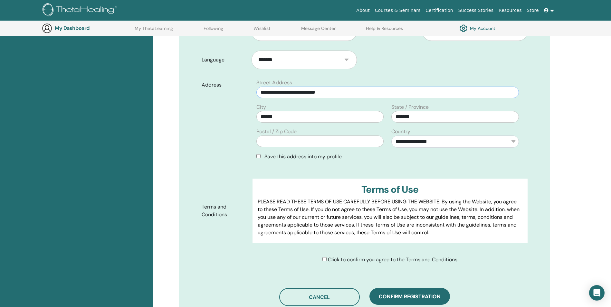 The height and width of the screenshot is (307, 611). What do you see at coordinates (510, 10) in the screenshot?
I see `a: Resources` at bounding box center [510, 10].